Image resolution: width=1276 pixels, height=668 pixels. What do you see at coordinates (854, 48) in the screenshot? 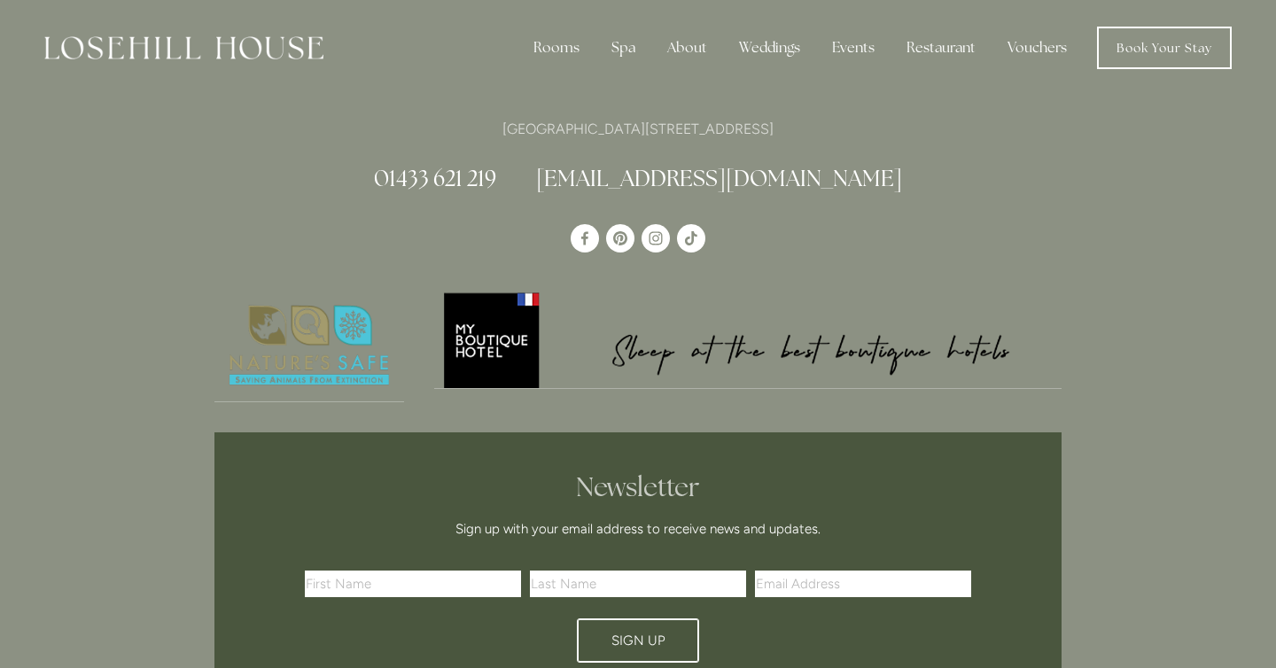
I see `div: Events` at bounding box center [854, 48].